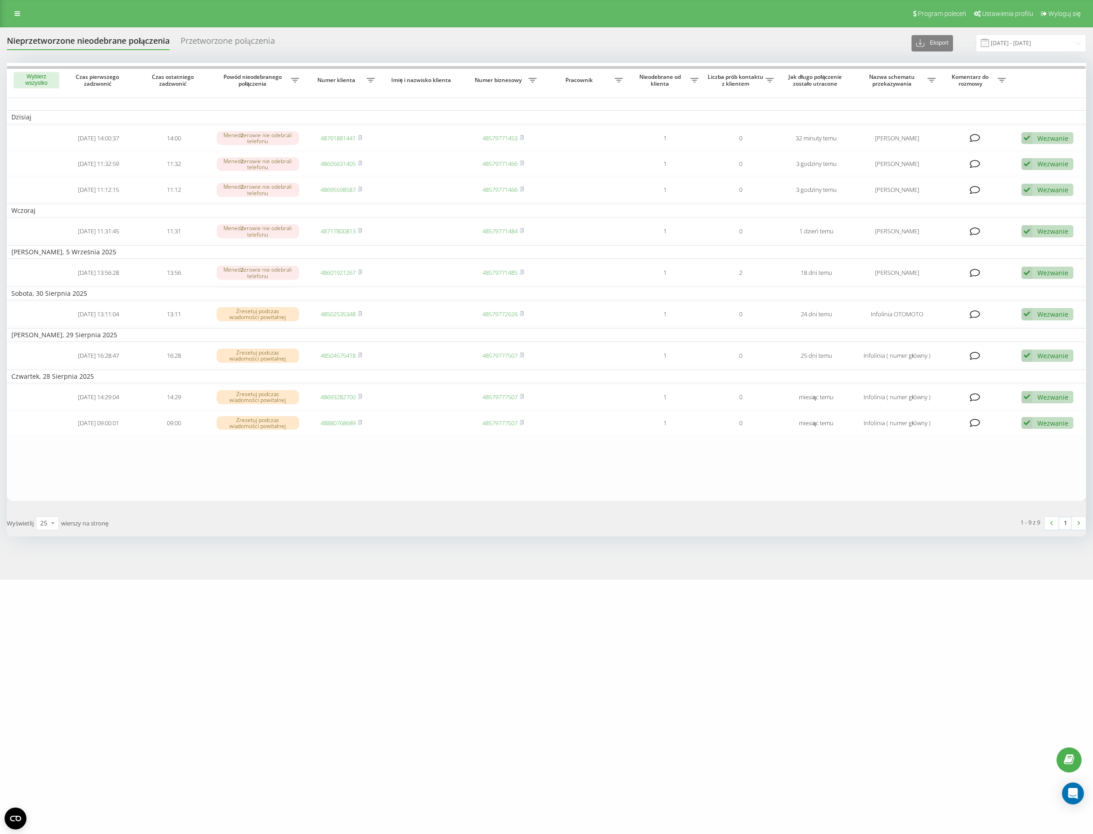 This screenshot has height=834, width=1093. Describe the element at coordinates (338, 190) in the screenshot. I see `a: 48695598587` at that location.